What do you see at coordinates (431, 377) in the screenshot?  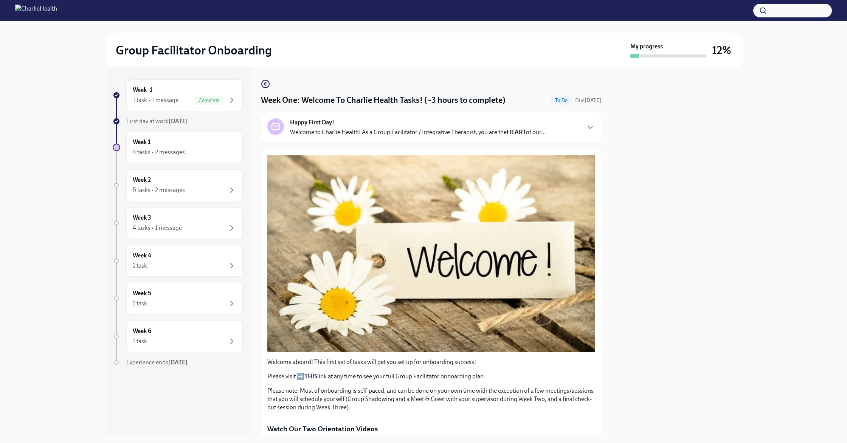 I see `p: Please visit ➡️ link at any time to see your full Group Facilitator onboarding plan.` at bounding box center [431, 377].